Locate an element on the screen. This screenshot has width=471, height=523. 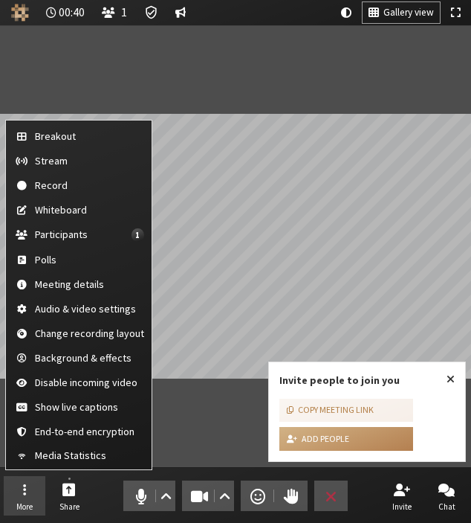
button: Open menu is located at coordinates (25, 496).